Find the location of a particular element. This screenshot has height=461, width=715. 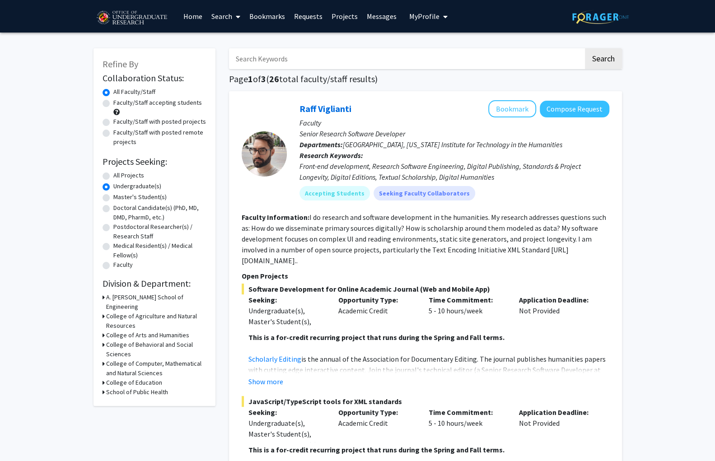

span: Software Development for Online Academic Journal (Web and Mobile App) is located at coordinates (425, 289).